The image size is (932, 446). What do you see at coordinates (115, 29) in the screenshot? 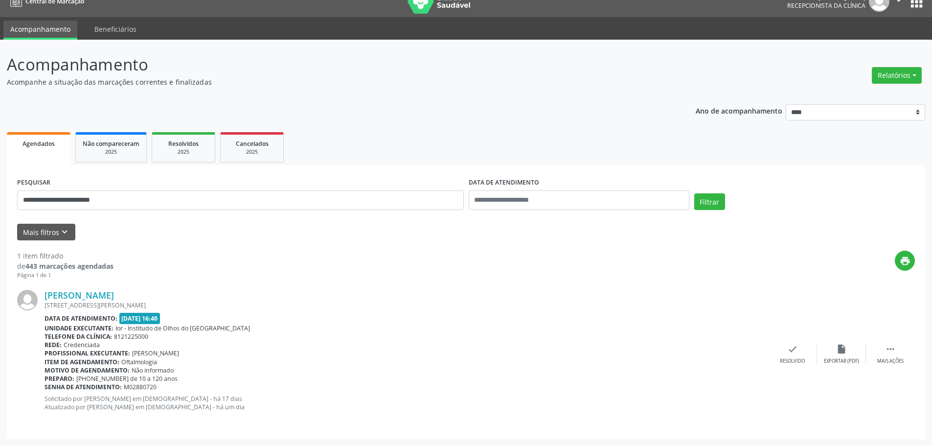
I see `a: Beneficiários` at bounding box center [115, 29].